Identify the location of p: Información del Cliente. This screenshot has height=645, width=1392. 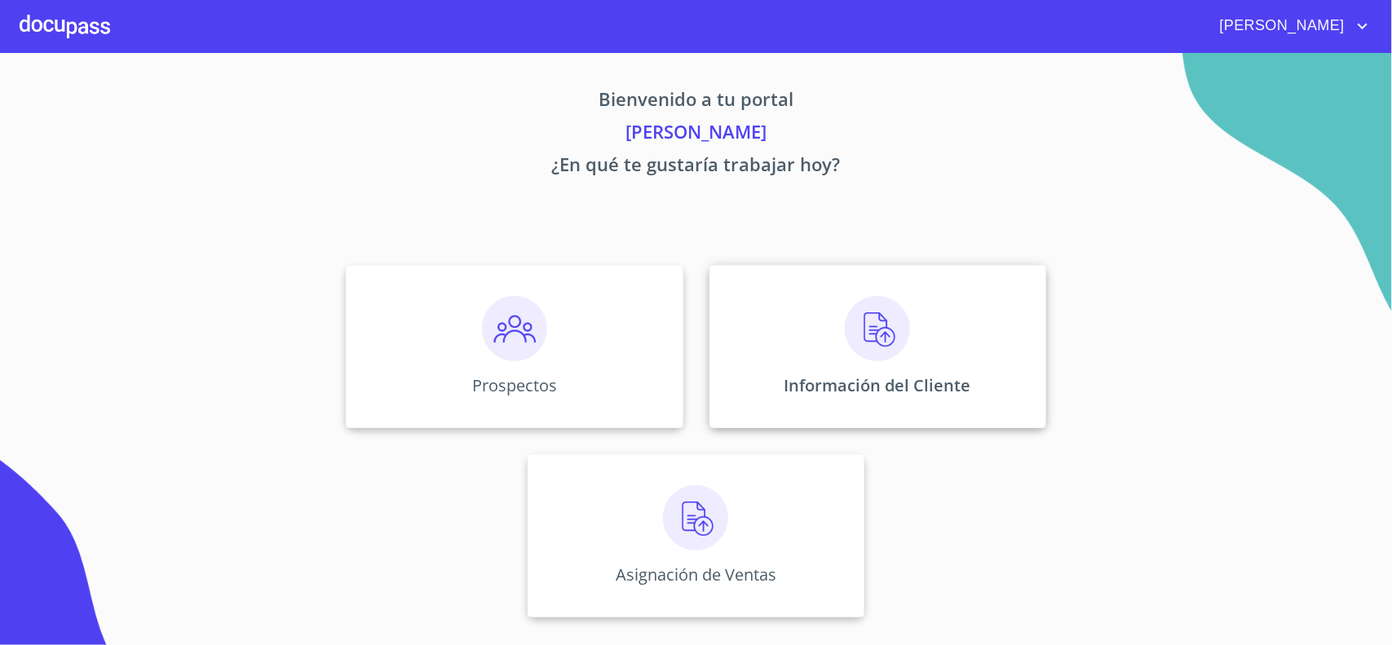
(878, 385).